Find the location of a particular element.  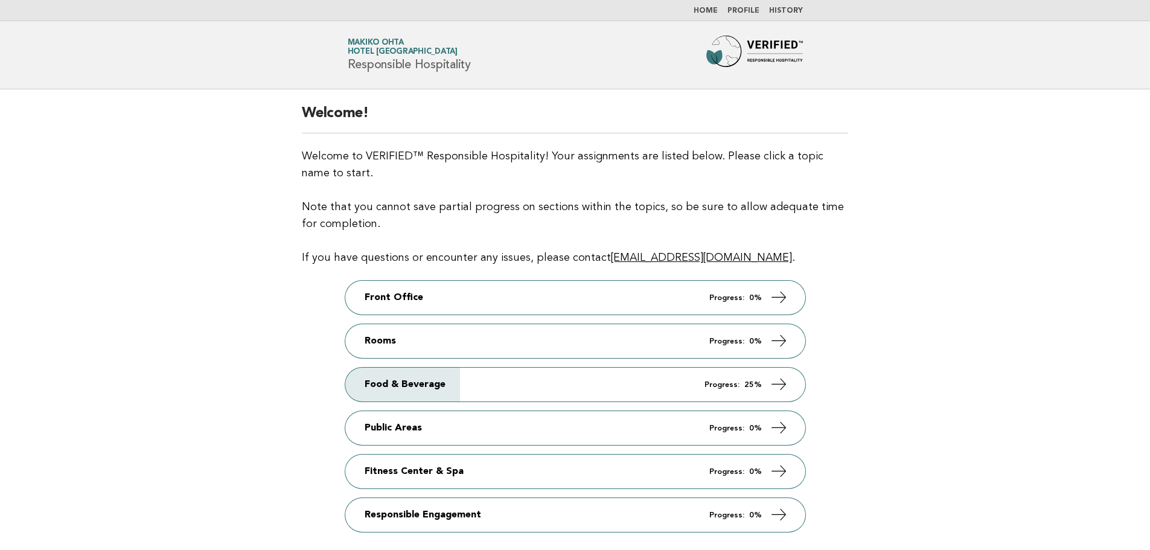

a: Rooms Progress: 0% is located at coordinates (575, 341).